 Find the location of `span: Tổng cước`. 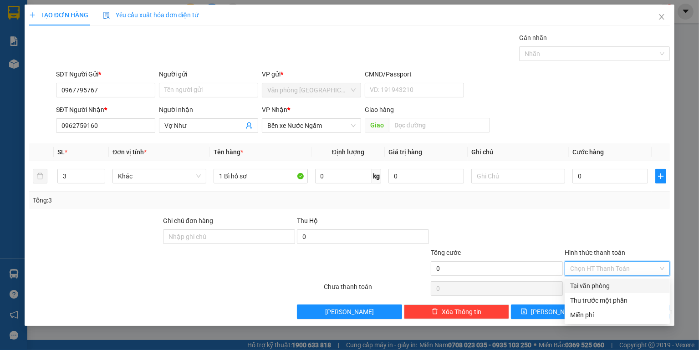

span: Tổng cước is located at coordinates (446, 253).